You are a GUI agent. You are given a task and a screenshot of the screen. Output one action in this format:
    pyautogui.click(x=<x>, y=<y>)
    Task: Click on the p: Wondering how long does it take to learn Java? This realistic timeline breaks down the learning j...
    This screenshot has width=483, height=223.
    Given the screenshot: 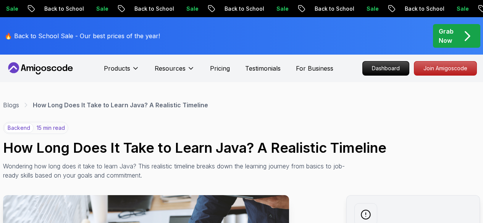 What is the action you would take?
    pyautogui.click(x=174, y=171)
    